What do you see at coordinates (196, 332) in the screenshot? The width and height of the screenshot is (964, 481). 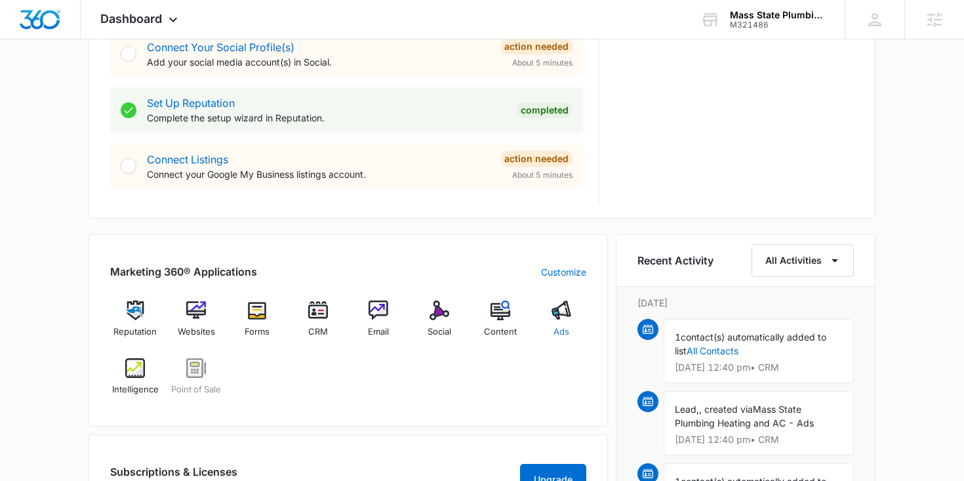 I see `span: Websites` at bounding box center [196, 332].